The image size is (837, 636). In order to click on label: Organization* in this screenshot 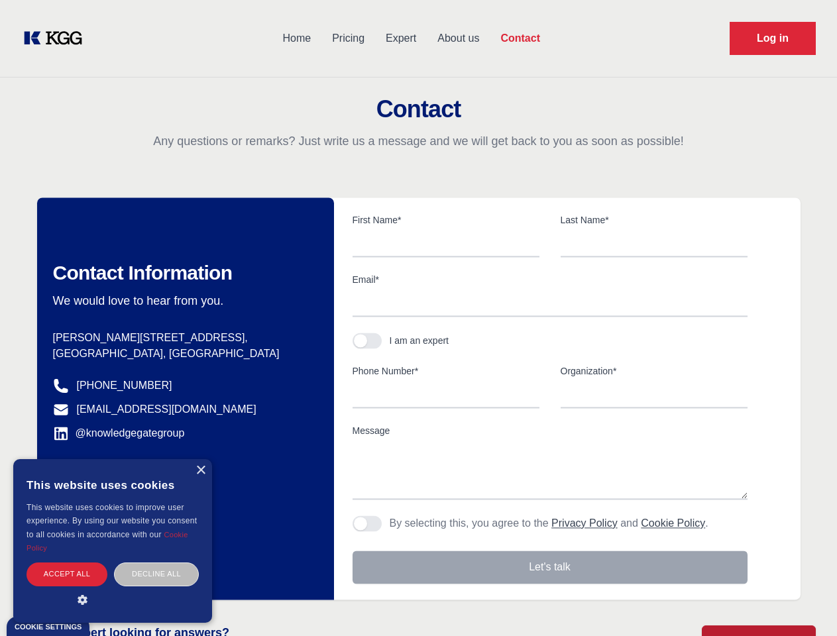, I will do `click(654, 371)`.